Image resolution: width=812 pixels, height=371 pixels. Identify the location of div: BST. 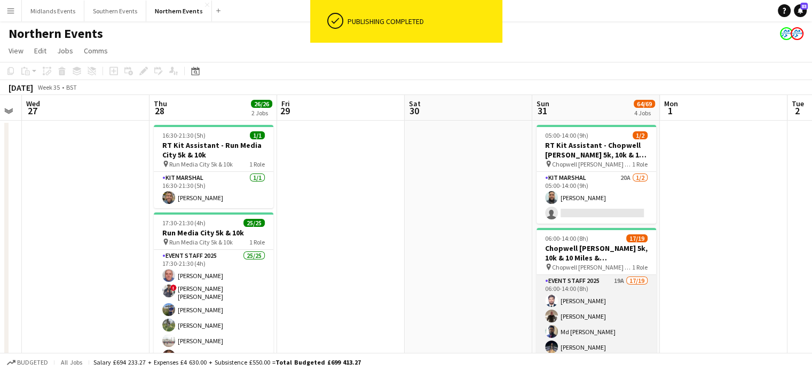
(72, 87).